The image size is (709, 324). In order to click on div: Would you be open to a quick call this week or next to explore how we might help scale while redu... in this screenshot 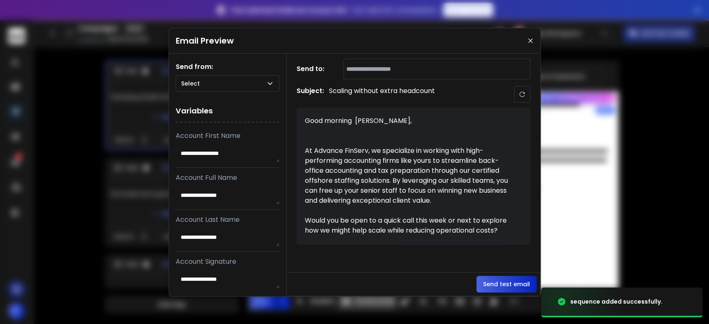, I will do `click(408, 225)`.